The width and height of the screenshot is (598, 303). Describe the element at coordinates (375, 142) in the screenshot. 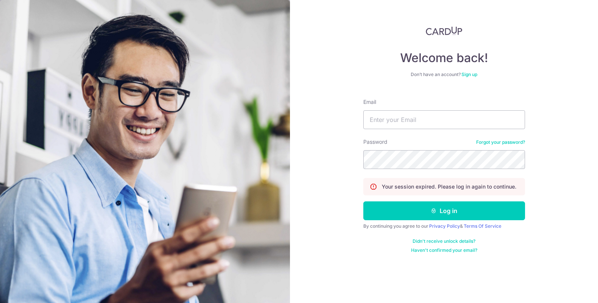

I see `label: Password` at that location.